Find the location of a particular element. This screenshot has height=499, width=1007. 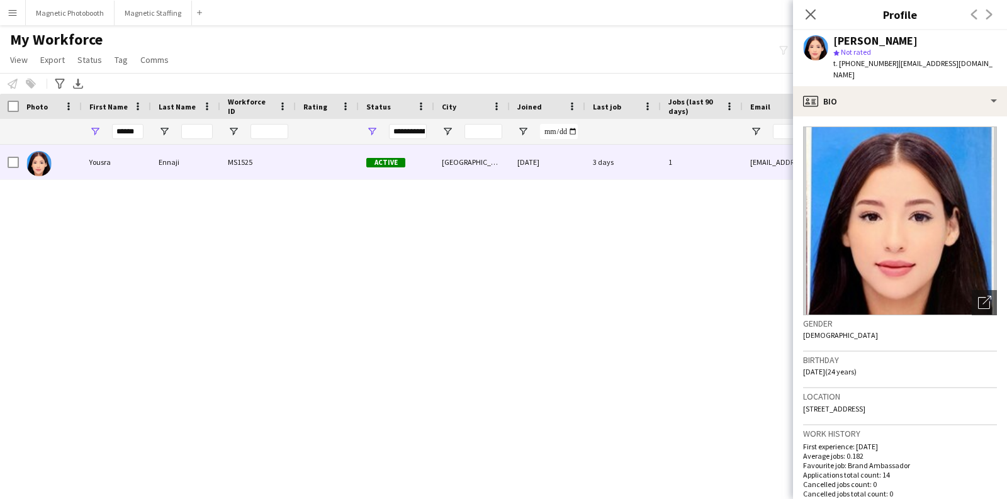

p: Cancelled jobs total count: 0 is located at coordinates (900, 493).